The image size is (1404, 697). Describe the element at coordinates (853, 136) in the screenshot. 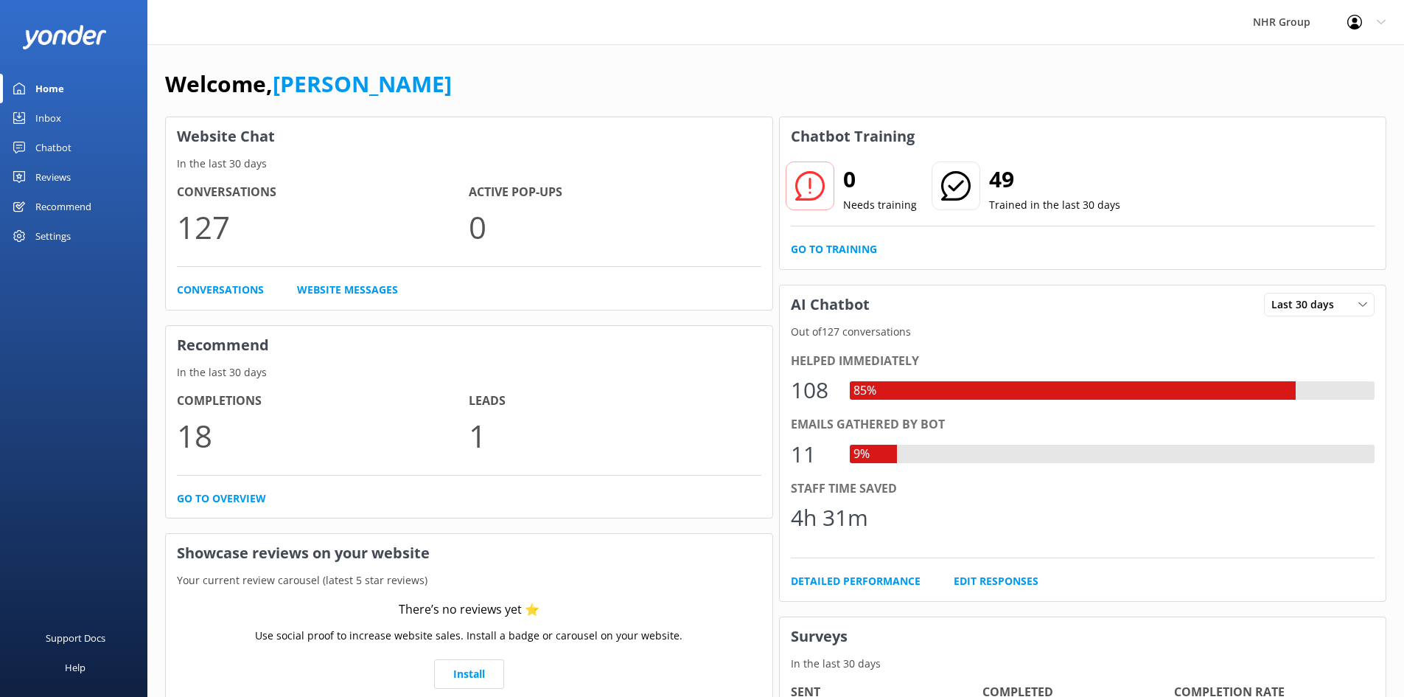

I see `h3: Chatbot Training` at that location.